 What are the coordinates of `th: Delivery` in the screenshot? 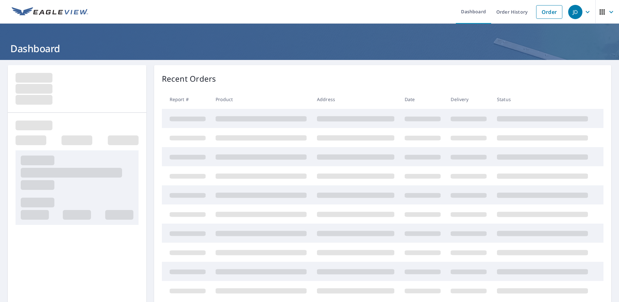 It's located at (468, 99).